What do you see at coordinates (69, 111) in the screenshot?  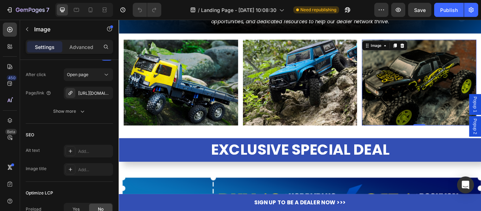 I see `button: Show more` at bounding box center [69, 111].